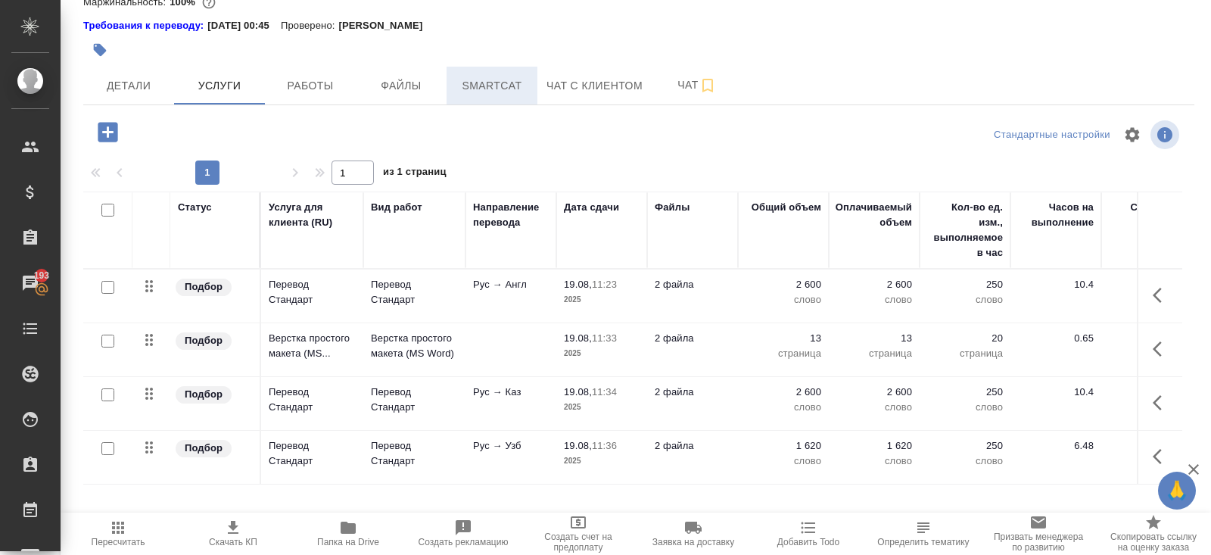 This screenshot has height=555, width=1211. I want to click on button: Призвать менеджера по развитию, so click(1039, 534).